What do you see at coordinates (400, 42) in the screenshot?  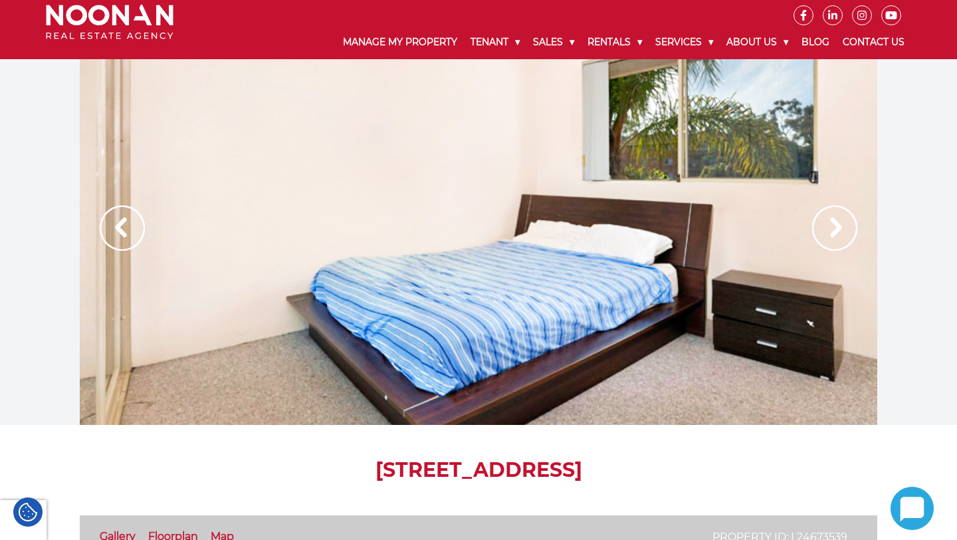 I see `a: Manage My Property` at bounding box center [400, 42].